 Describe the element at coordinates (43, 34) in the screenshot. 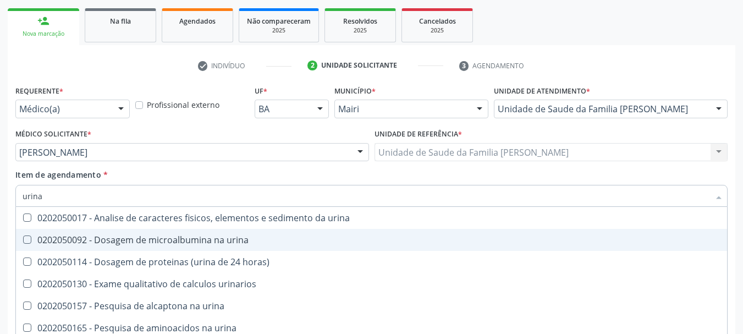

I see `div: Nova marcação` at that location.